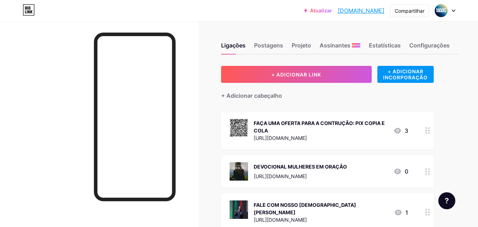 Image resolution: width=478 pixels, height=227 pixels. I want to click on font: Assinantes, so click(335, 45).